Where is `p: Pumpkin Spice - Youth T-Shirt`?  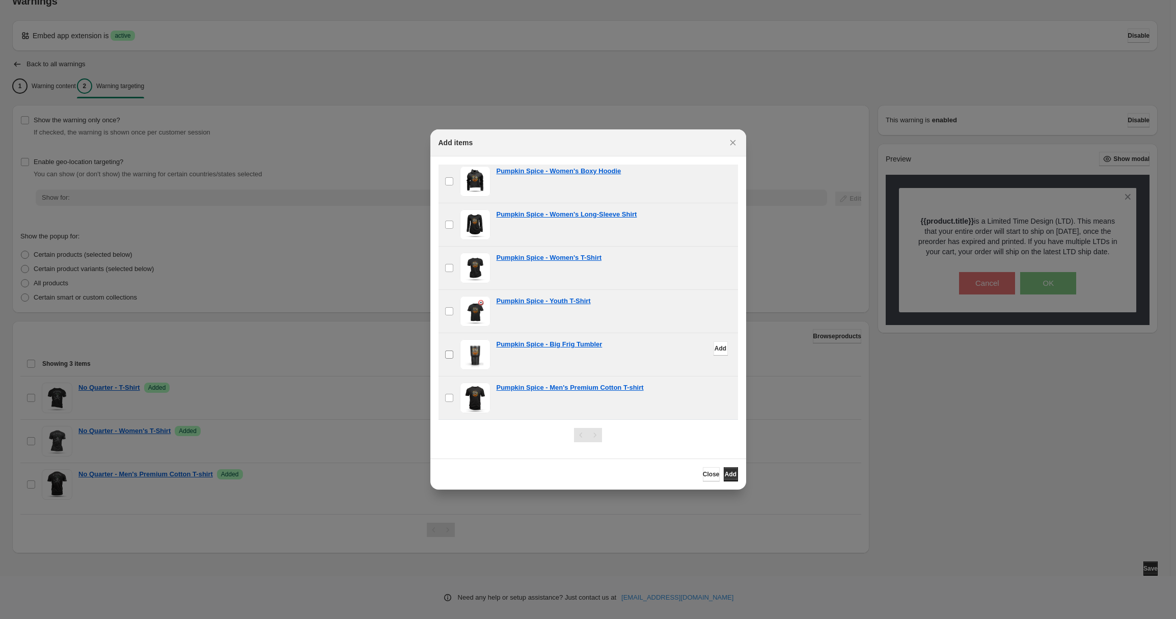 p: Pumpkin Spice - Youth T-Shirt is located at coordinates (544, 301).